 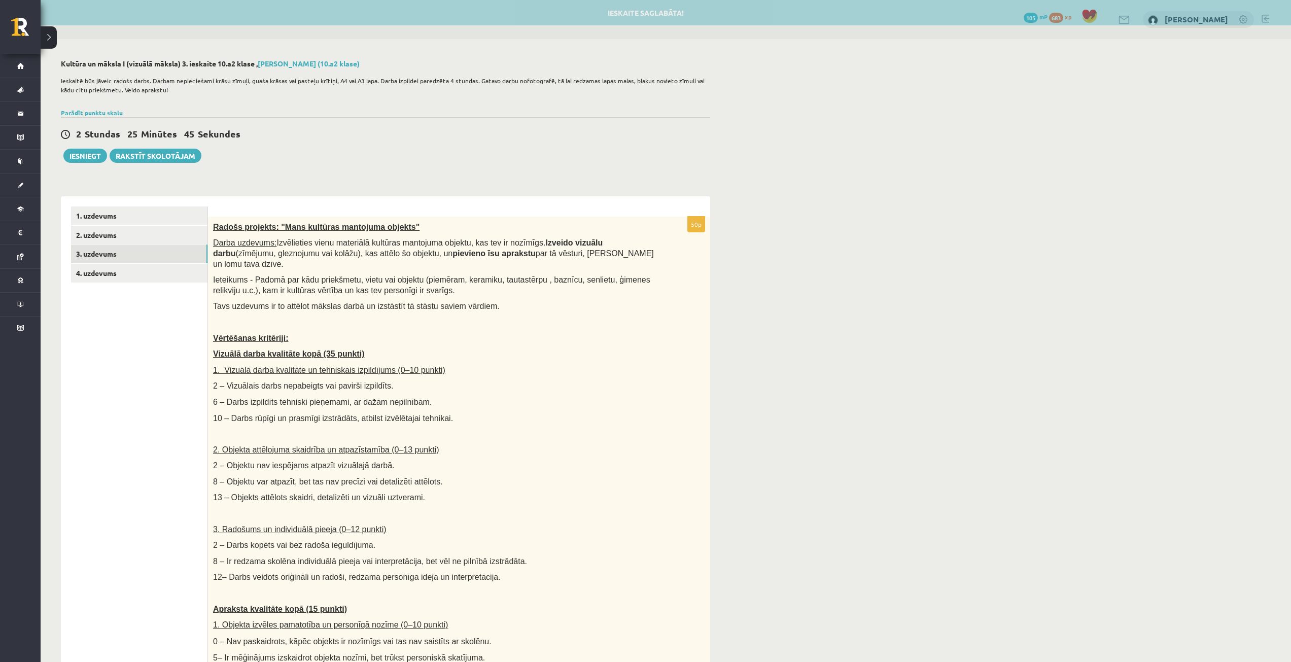 What do you see at coordinates (139, 216) in the screenshot?
I see `a: 1. uzdevums` at bounding box center [139, 216].